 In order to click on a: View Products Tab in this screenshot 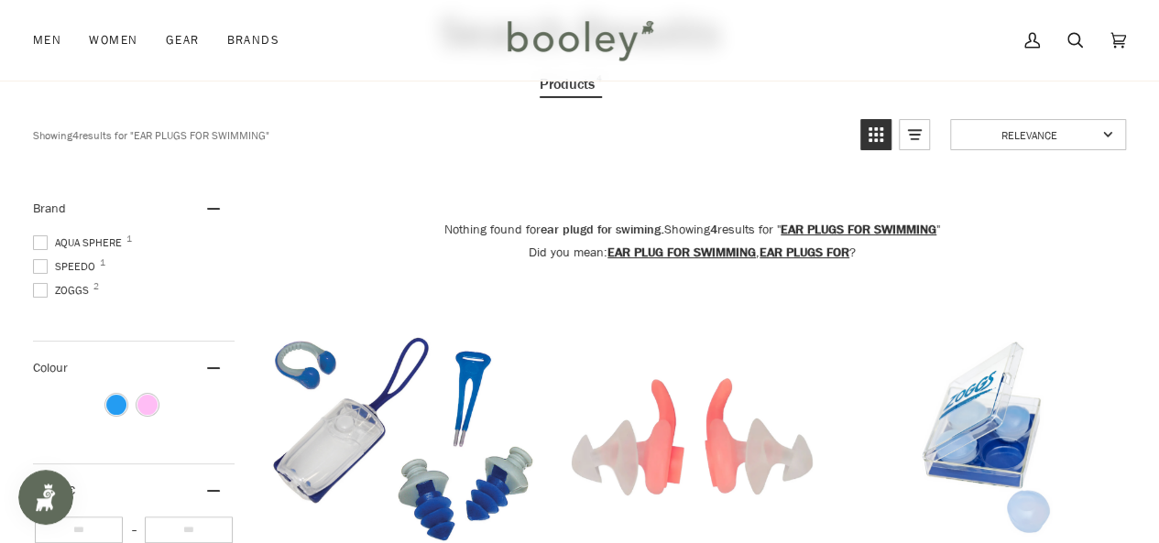, I will do `click(571, 84)`.